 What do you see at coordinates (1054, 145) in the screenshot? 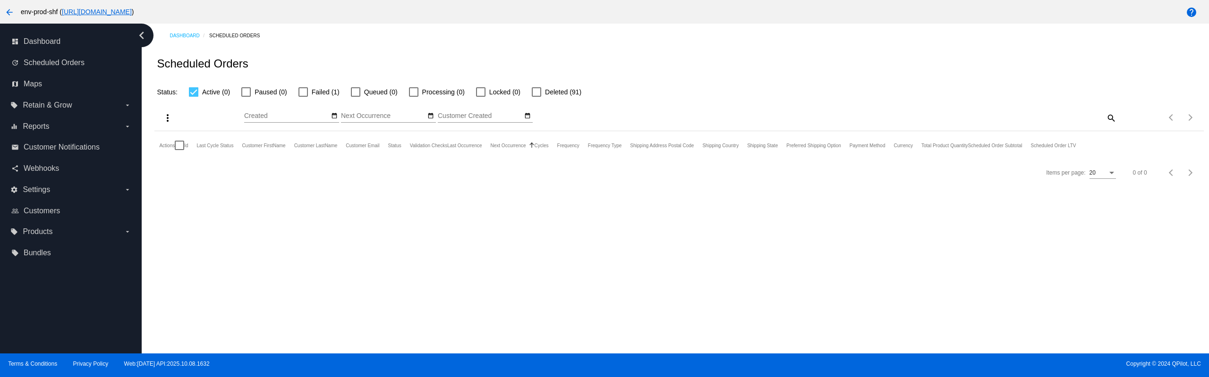
I see `button: Change sorting for LifetimeValue` at bounding box center [1054, 145].